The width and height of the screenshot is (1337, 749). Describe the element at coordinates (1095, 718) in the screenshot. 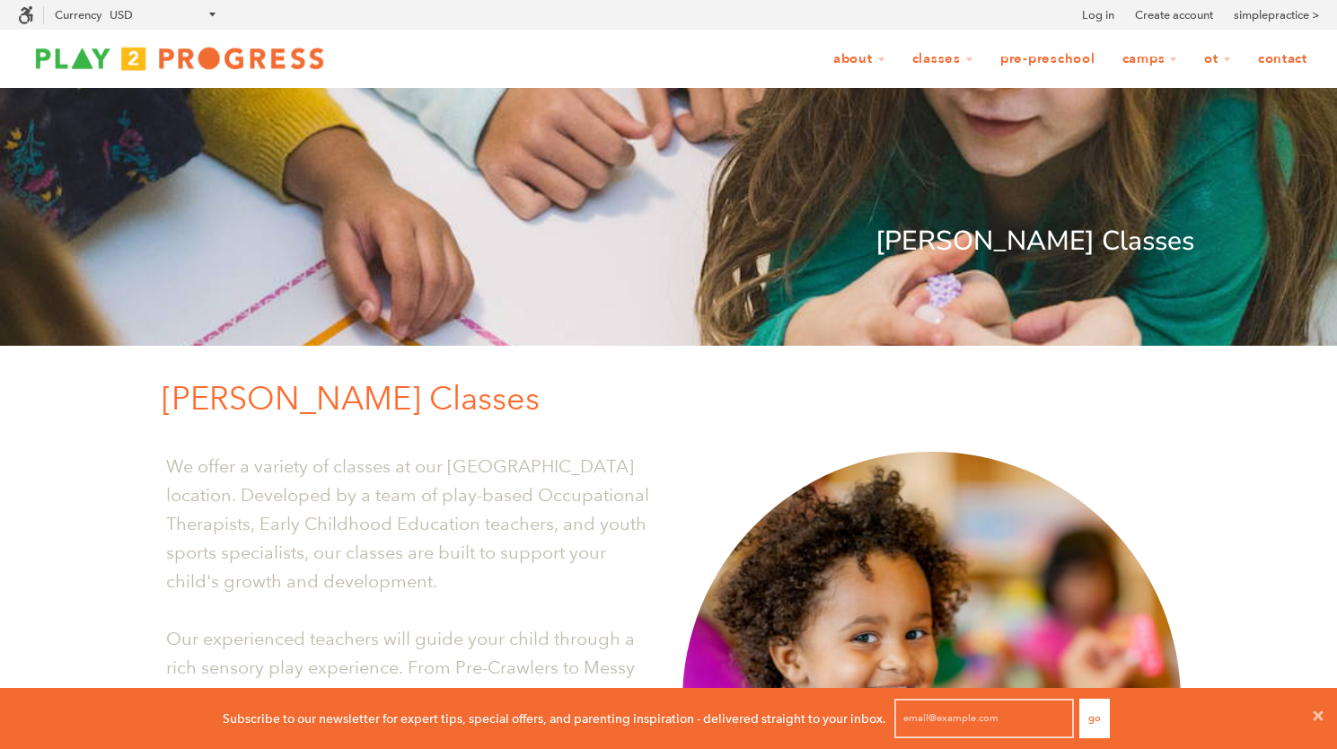

I see `button: Go` at that location.